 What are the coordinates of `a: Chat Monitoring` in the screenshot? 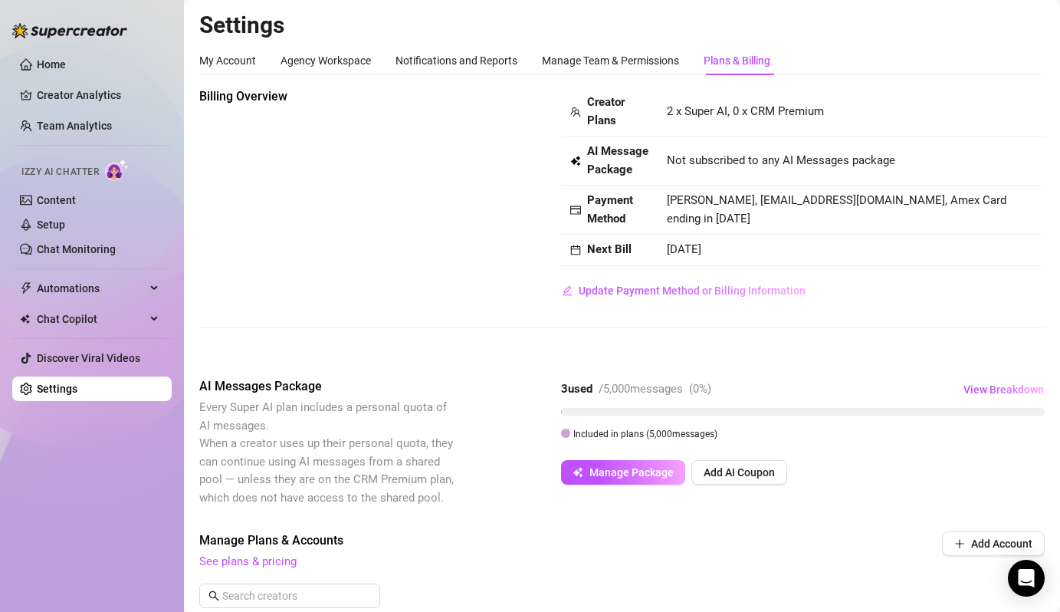 It's located at (76, 249).